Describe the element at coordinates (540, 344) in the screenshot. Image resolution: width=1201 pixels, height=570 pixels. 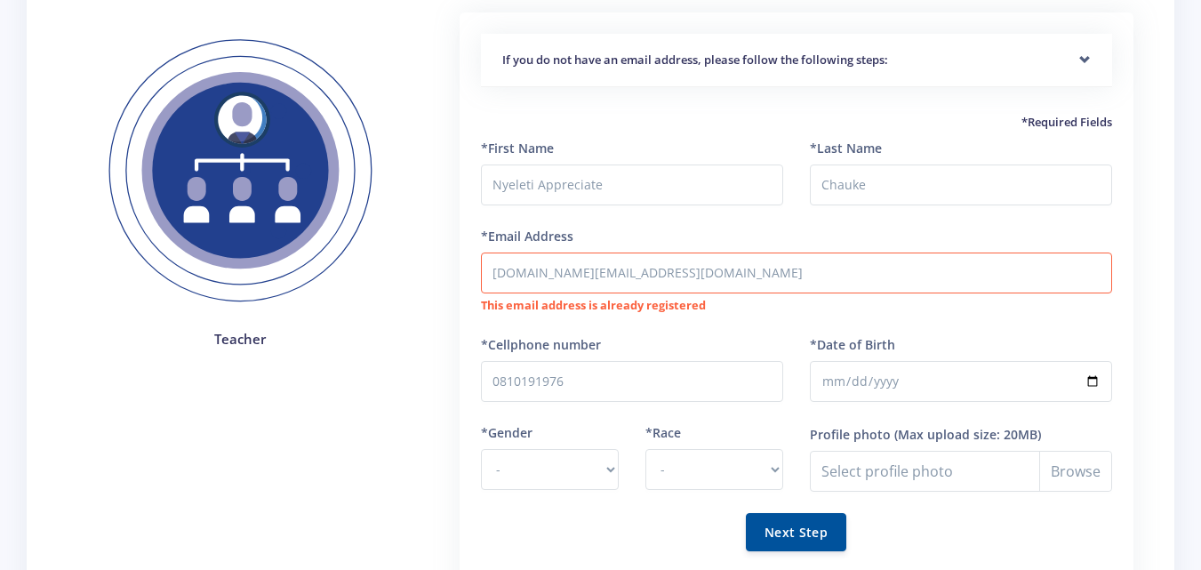
I see `label: *Cellphone number` at that location.